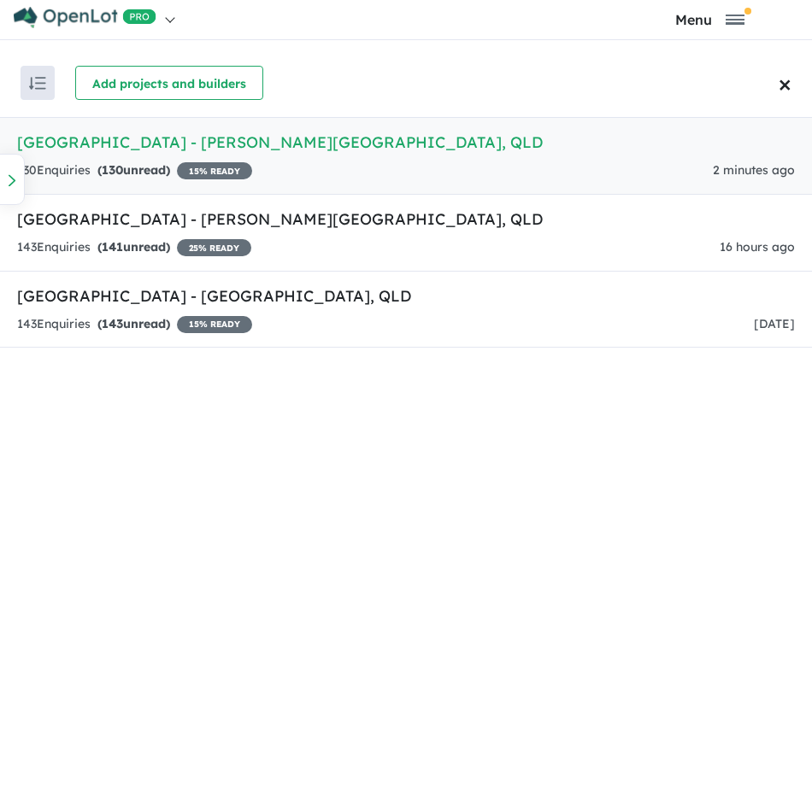 The height and width of the screenshot is (802, 812). What do you see at coordinates (757, 247) in the screenshot?
I see `span: 16 hours ago` at bounding box center [757, 247].